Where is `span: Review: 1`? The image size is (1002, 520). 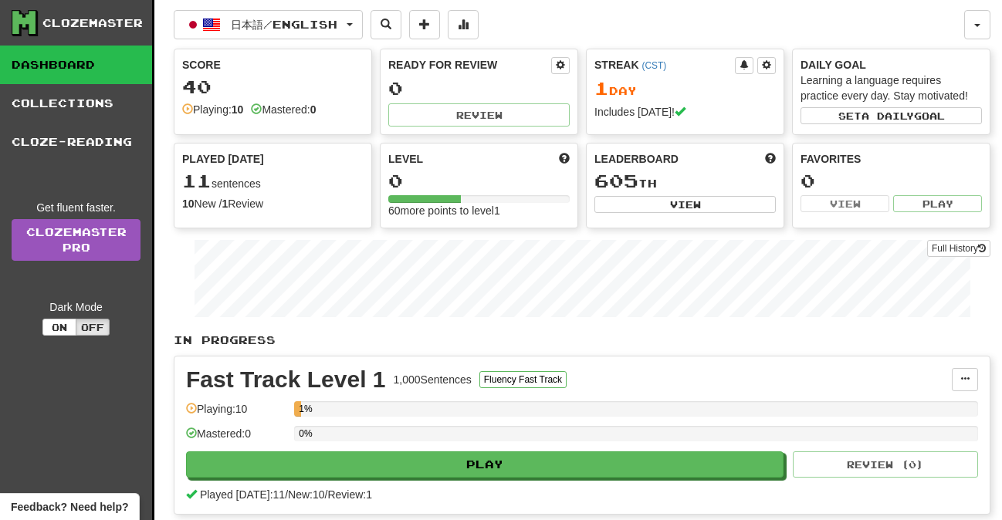 span: Review: 1 is located at coordinates (350, 495).